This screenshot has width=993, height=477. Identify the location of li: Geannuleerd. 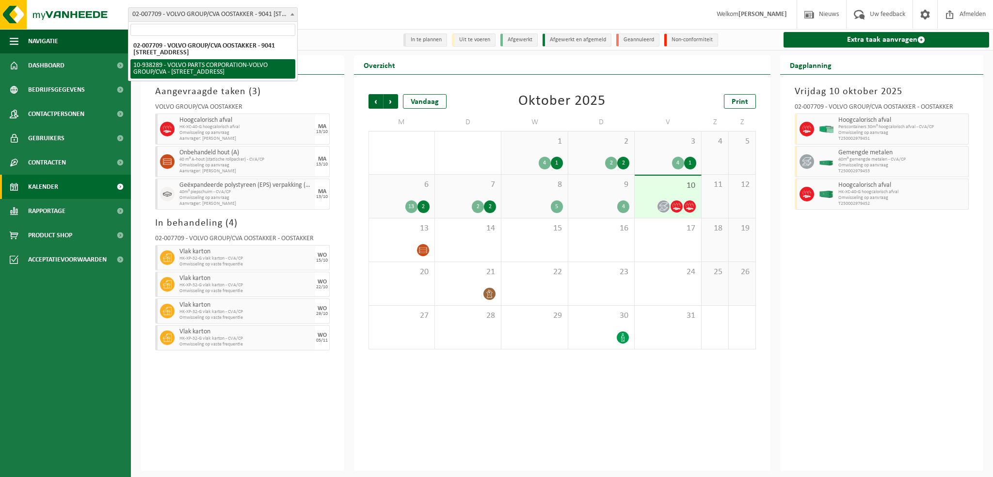
(638, 40).